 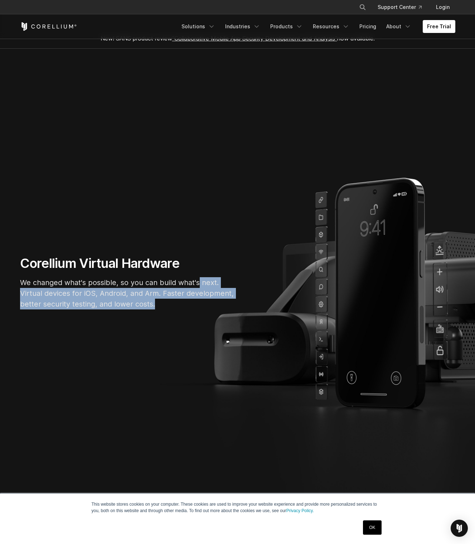 What do you see at coordinates (399, 26) in the screenshot?
I see `a: About` at bounding box center [399, 26].